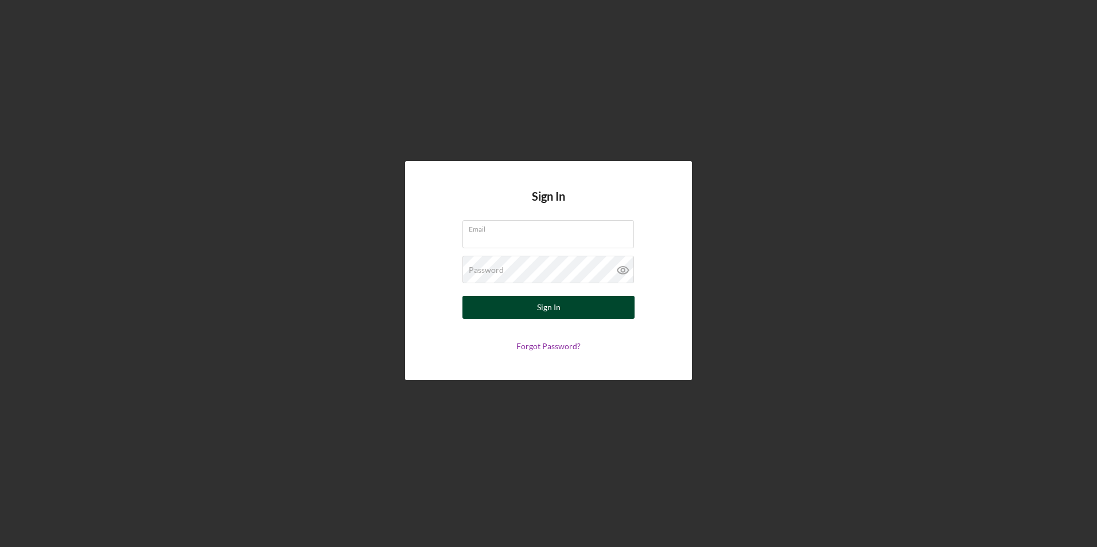  Describe the element at coordinates (549, 346) in the screenshot. I see `a: Forgot Password?` at that location.